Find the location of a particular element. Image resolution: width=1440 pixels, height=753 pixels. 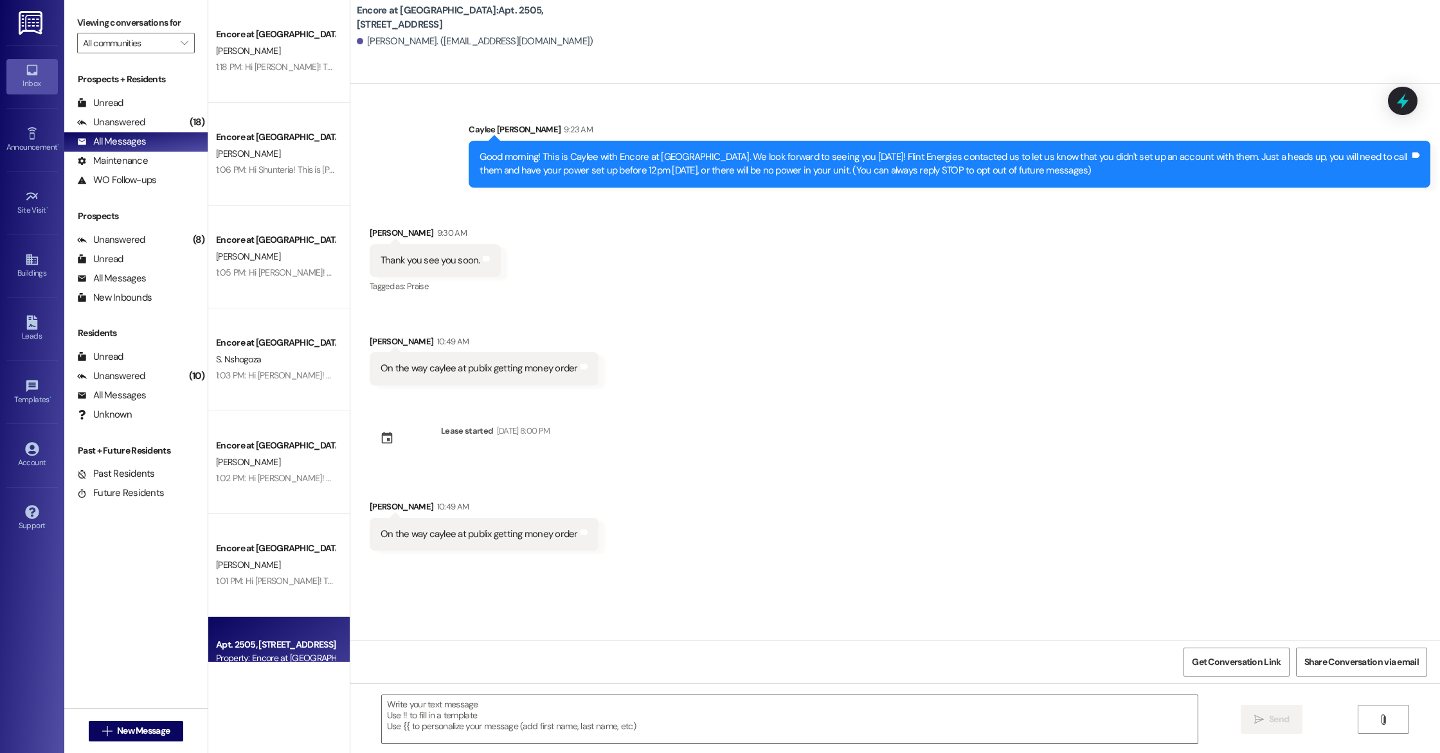

div: Residents is located at coordinates (136, 333).